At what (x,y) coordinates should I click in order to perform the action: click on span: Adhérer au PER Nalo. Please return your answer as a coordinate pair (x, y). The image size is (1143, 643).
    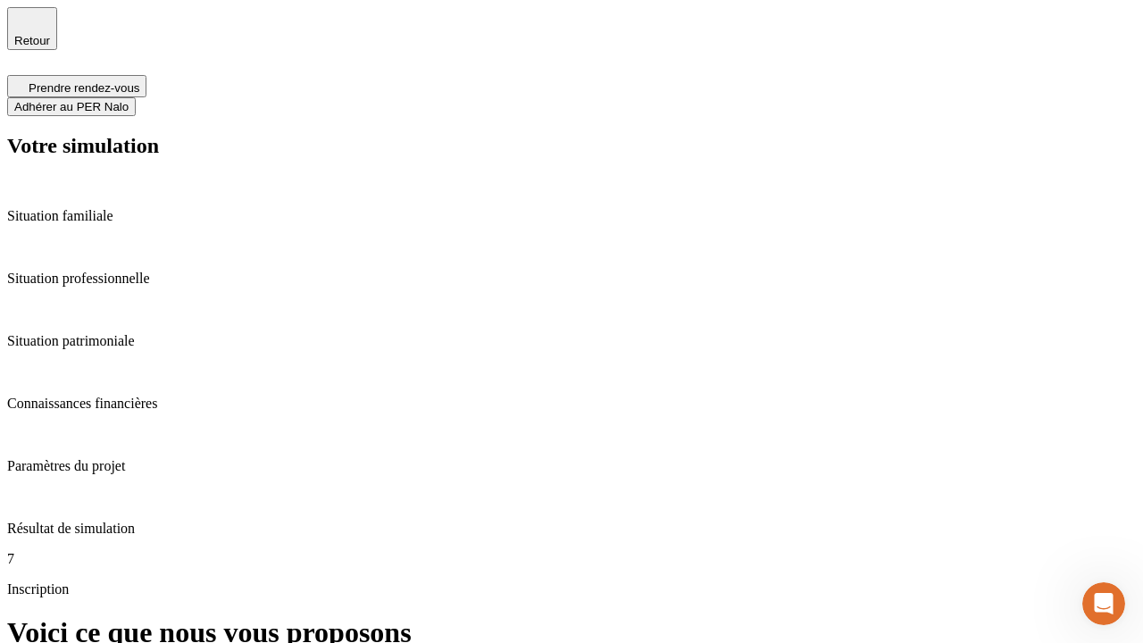
    Looking at the image, I should click on (71, 106).